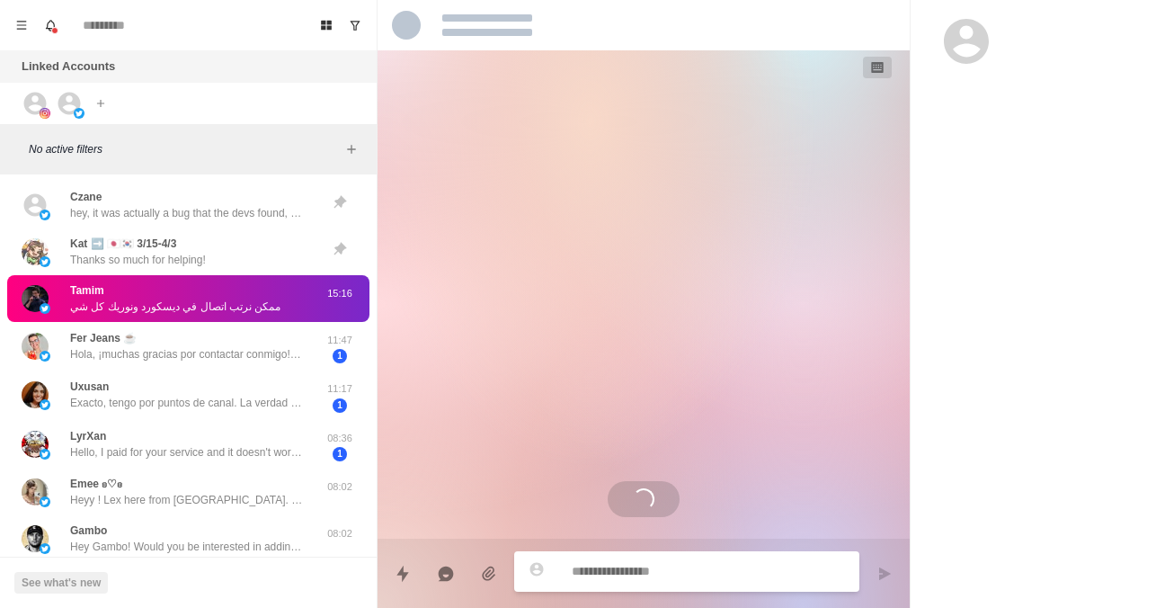 The image size is (1156, 608). I want to click on p: Thanks so much for helping!, so click(138, 260).